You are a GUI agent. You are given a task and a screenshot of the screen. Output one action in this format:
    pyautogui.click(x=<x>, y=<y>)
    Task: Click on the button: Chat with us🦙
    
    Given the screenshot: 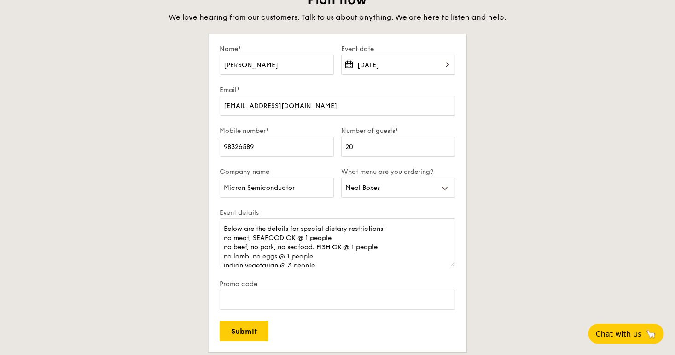 What is the action you would take?
    pyautogui.click(x=626, y=334)
    